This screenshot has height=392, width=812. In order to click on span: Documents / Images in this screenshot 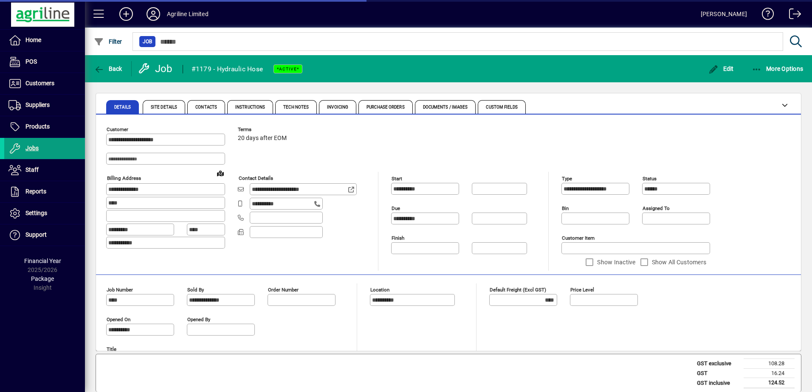, I will do `click(445, 107)`.